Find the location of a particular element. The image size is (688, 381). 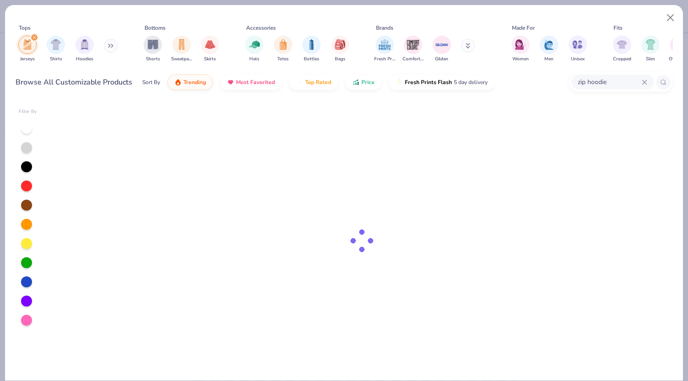

img: Bags Image is located at coordinates (340, 44).